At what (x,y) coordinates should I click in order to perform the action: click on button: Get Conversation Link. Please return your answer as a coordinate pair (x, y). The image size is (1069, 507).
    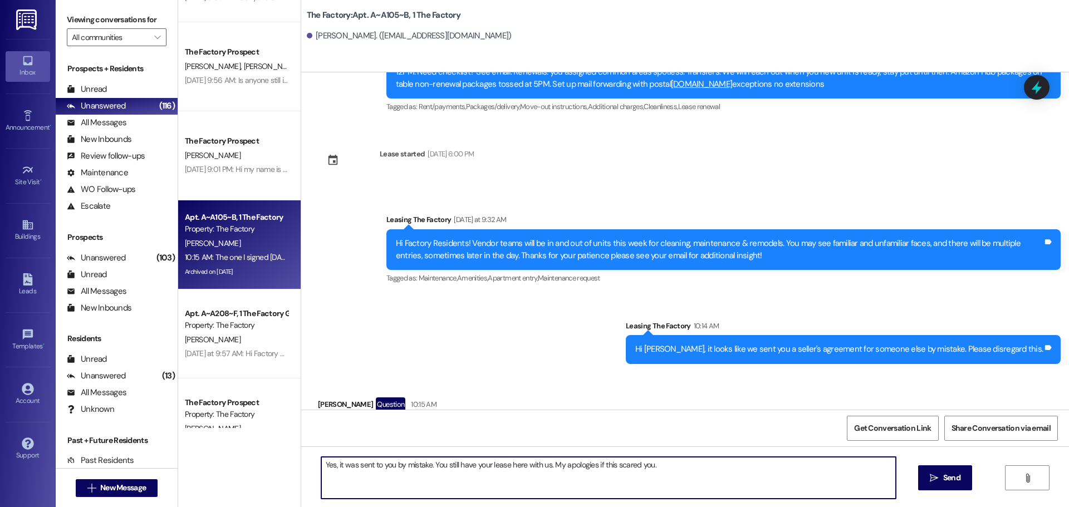
    Looking at the image, I should click on (892, 428).